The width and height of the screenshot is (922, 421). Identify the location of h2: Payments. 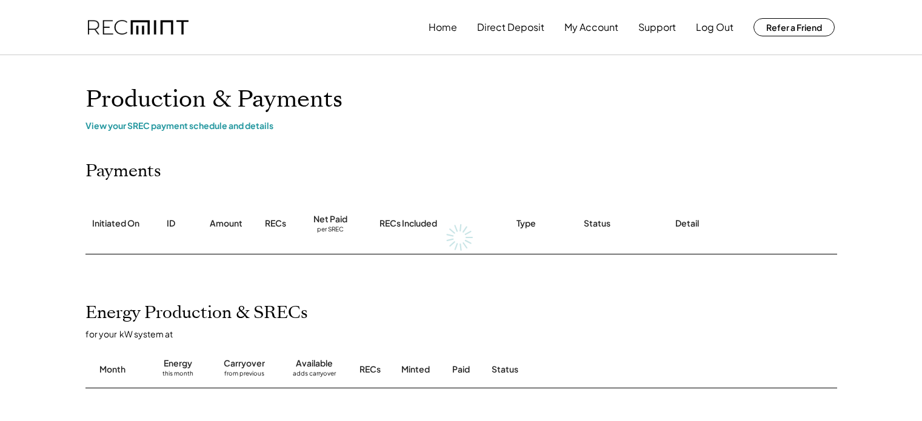
(123, 172).